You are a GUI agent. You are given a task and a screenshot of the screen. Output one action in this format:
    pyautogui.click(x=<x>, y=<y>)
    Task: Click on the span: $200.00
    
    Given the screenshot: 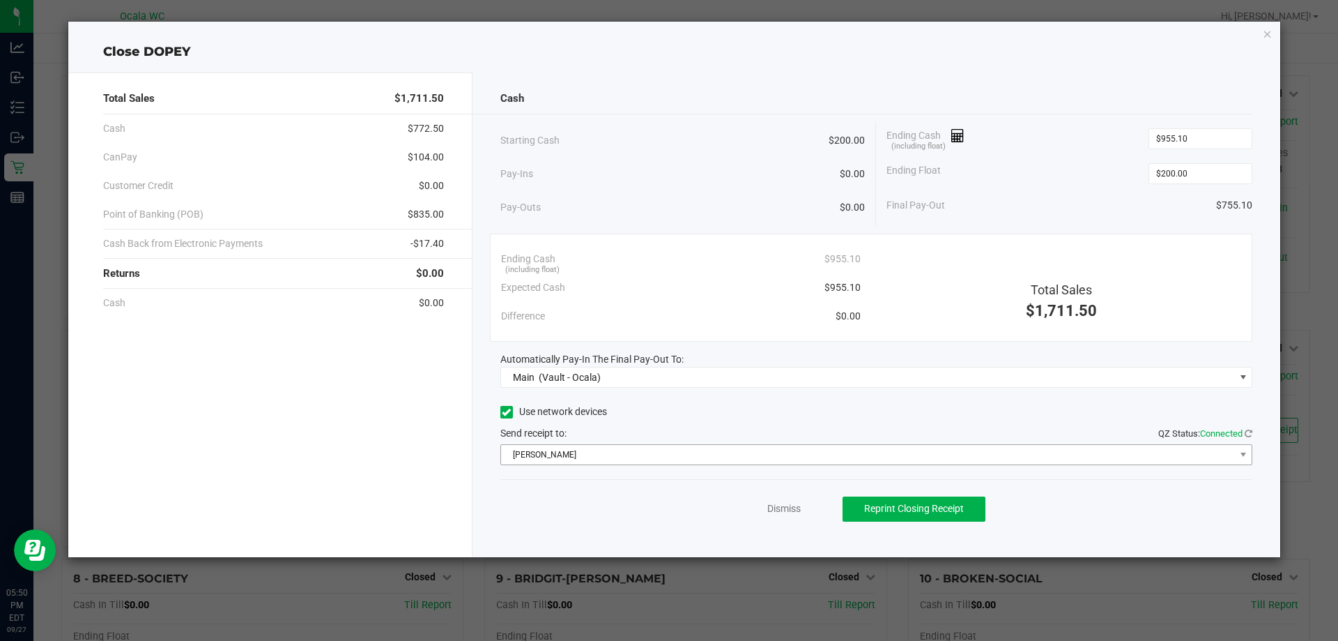 What is the action you would take?
    pyautogui.click(x=847, y=140)
    